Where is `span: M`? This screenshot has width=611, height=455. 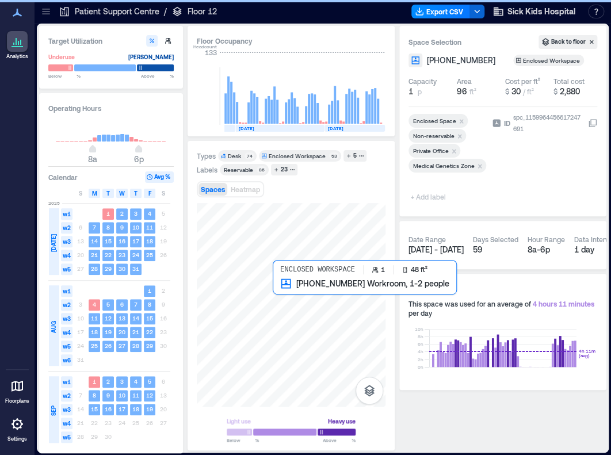
span: M is located at coordinates (94, 193).